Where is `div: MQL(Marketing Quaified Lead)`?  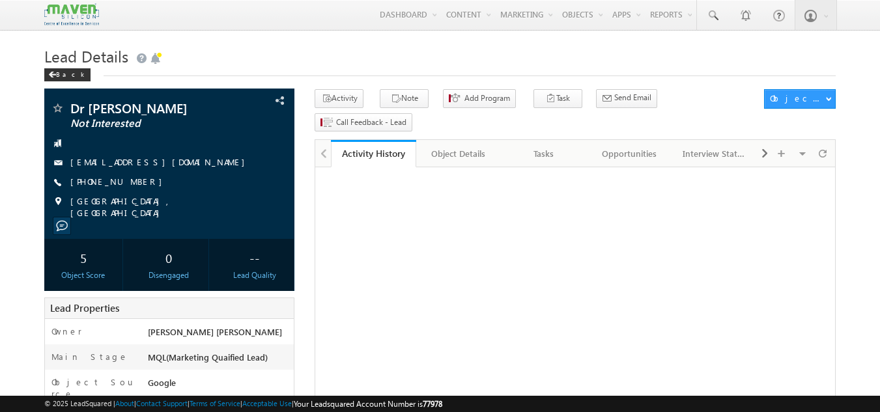
div: MQL(Marketing Quaified Lead) is located at coordinates (220, 360).